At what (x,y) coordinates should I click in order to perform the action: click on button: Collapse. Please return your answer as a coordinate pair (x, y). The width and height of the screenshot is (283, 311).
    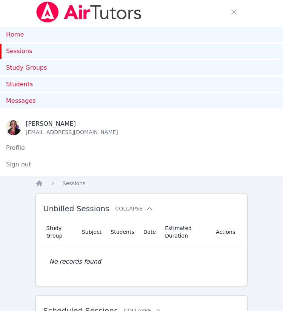
    Looking at the image, I should click on (134, 209).